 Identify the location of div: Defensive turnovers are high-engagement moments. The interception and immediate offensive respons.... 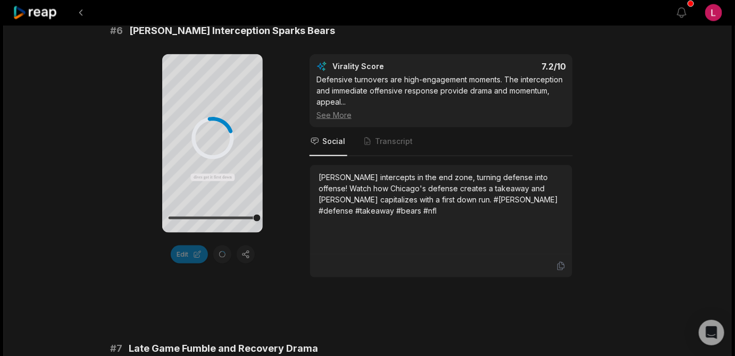
(441, 97).